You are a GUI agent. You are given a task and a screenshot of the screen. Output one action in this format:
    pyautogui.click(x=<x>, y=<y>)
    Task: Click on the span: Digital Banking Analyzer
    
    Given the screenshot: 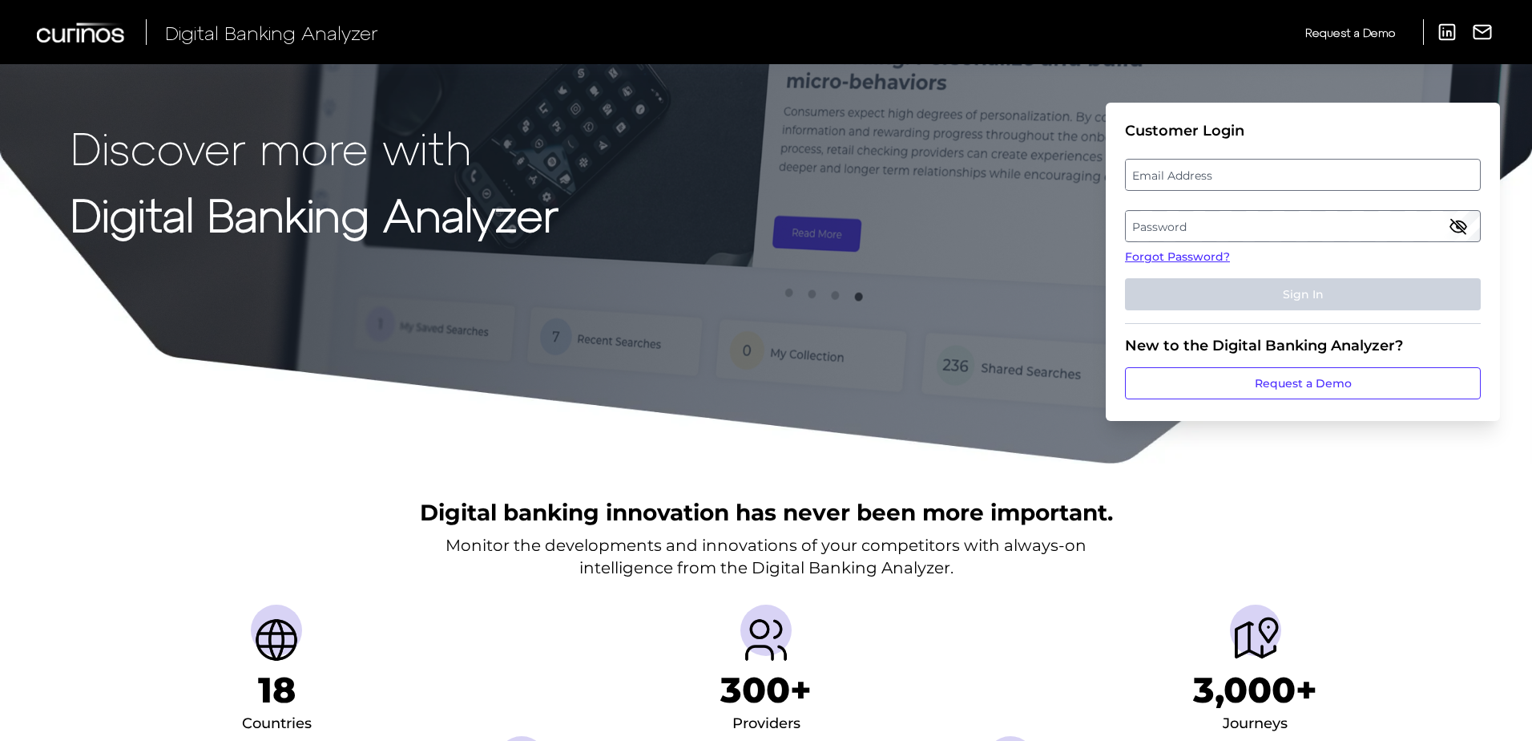 What is the action you would take?
    pyautogui.click(x=272, y=32)
    